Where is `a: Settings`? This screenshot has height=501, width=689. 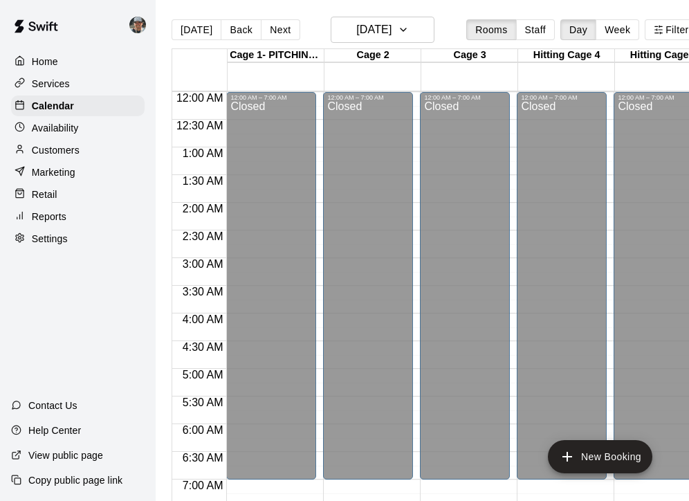 a: Settings is located at coordinates (78, 239).